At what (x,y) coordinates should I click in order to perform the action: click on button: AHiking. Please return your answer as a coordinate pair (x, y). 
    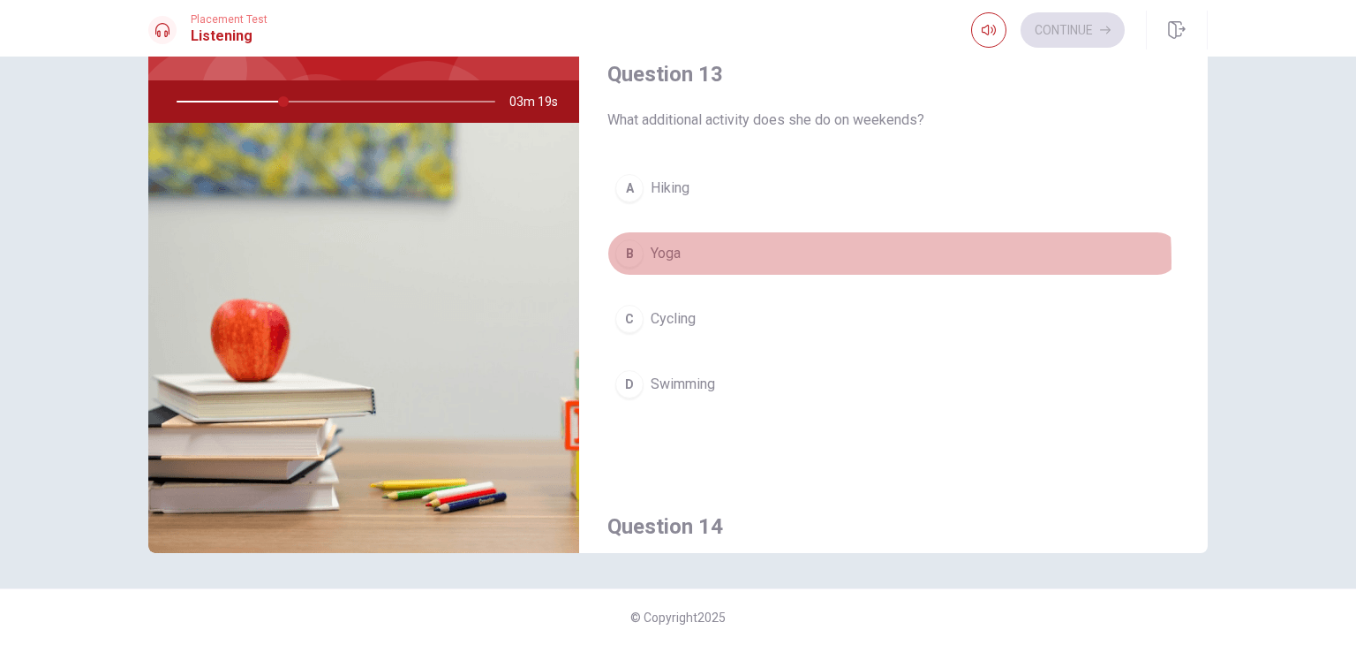
    Looking at the image, I should click on (894, 188).